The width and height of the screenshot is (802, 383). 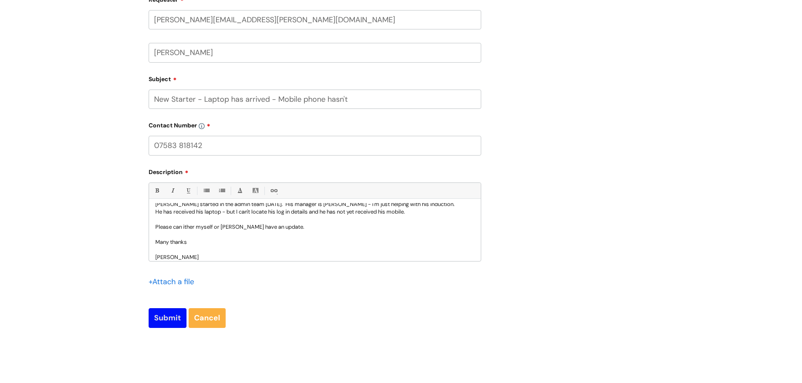 What do you see at coordinates (315, 20) in the screenshot?
I see `input: Email` at bounding box center [315, 20].